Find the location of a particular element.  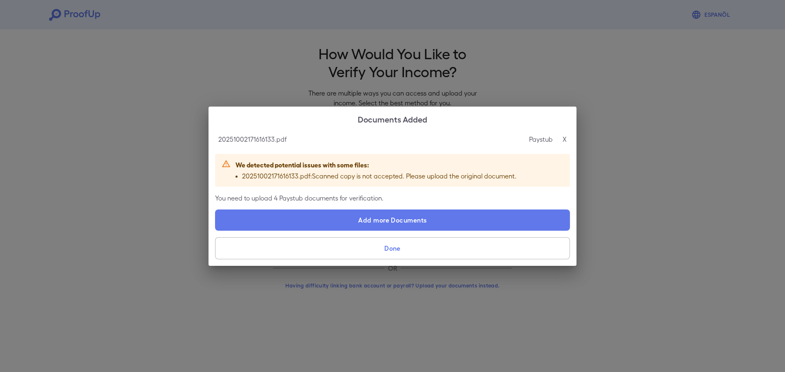

p: X is located at coordinates (565, 139).